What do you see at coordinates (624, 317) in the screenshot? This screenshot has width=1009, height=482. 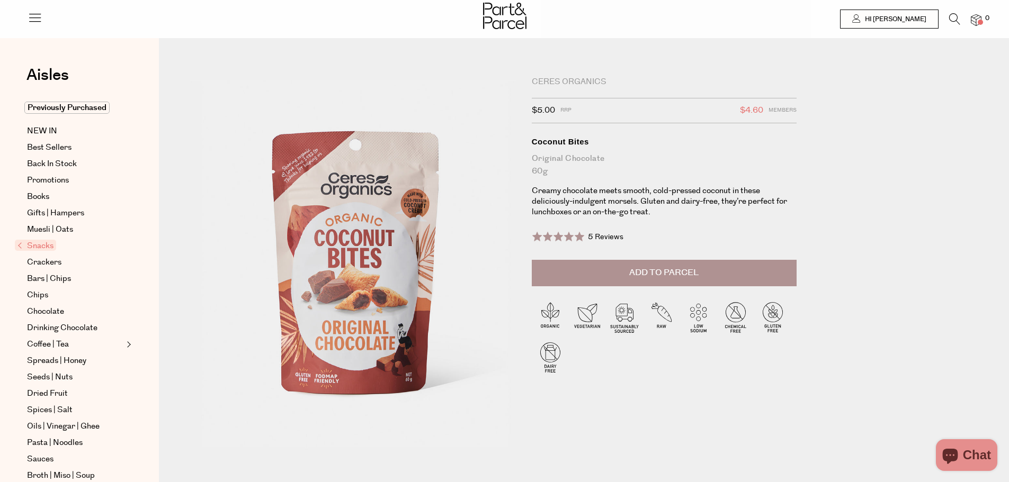 I see `img: P_P-ICONS-Live_Bec_V11_Sustainable_Sourced.svg` at bounding box center [624, 317].